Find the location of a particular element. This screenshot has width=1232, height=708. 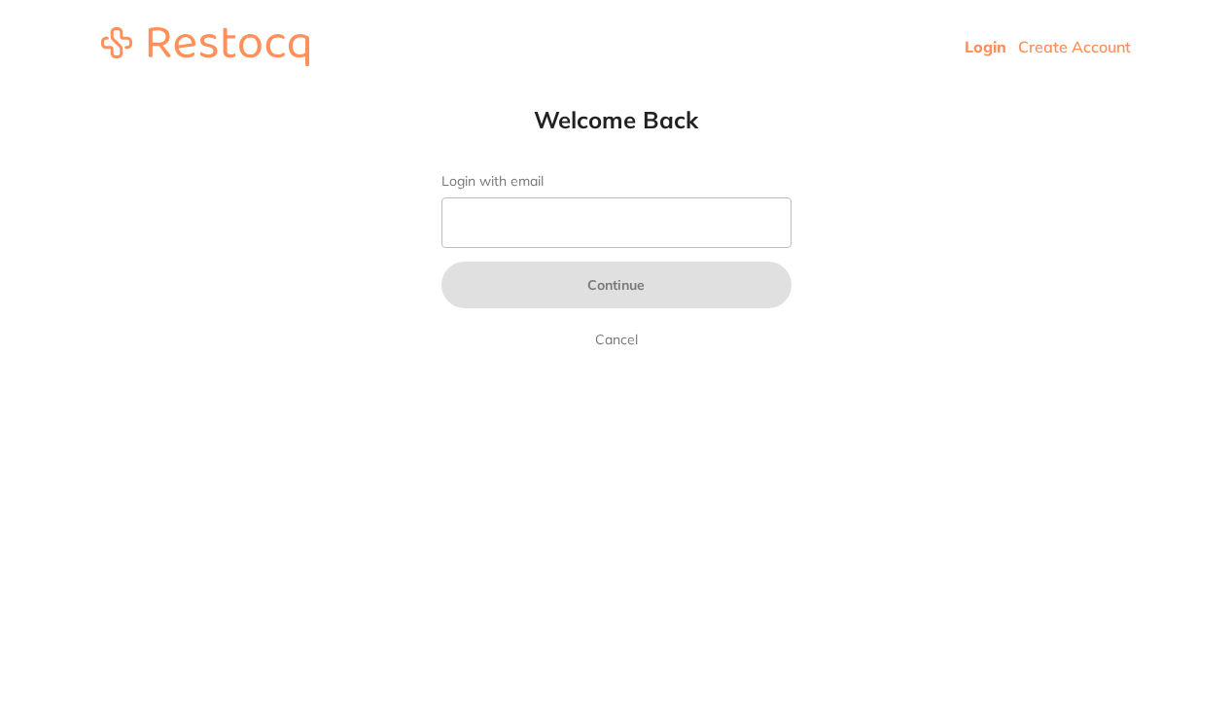

label: Login with email is located at coordinates (617, 181).